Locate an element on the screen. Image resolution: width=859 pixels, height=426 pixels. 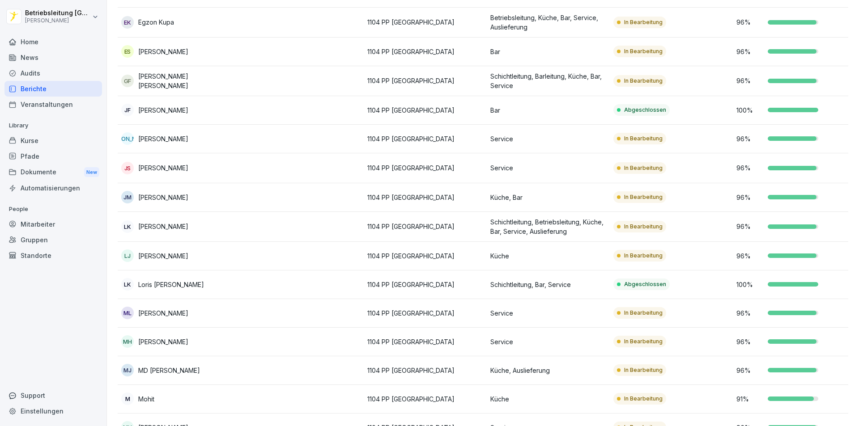
div: LJ is located at coordinates (127, 256).